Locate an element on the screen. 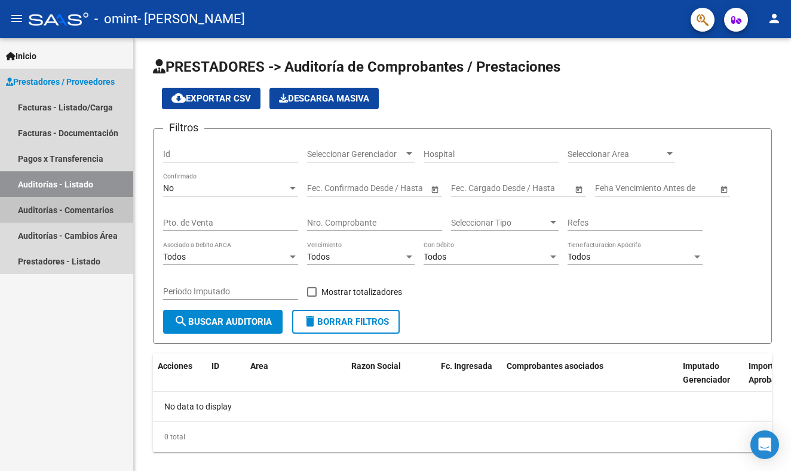 This screenshot has width=791, height=471. span: Buscar Auditoria is located at coordinates (223, 322).